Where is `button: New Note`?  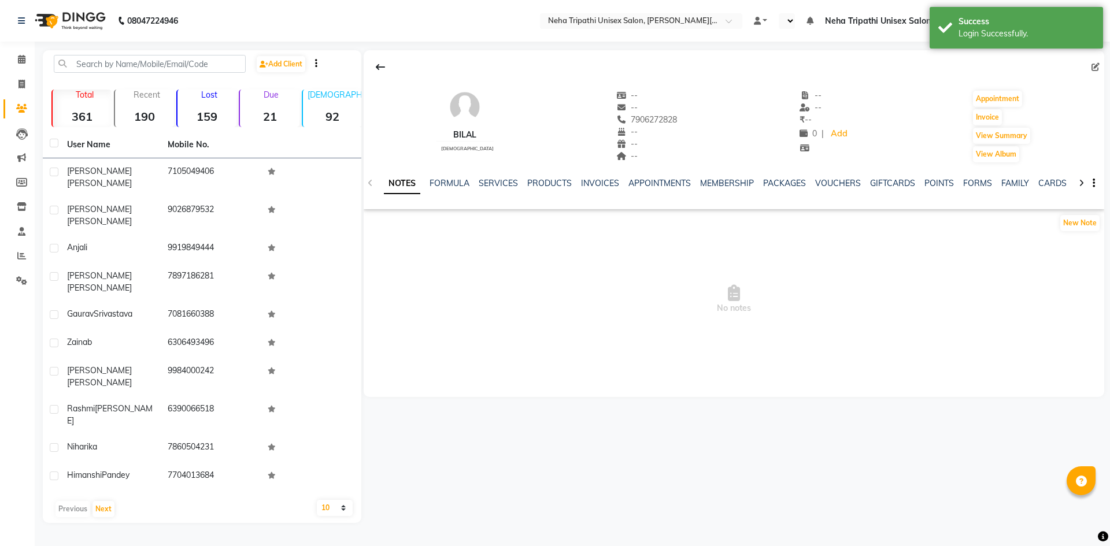 button: New Note is located at coordinates (1080, 223).